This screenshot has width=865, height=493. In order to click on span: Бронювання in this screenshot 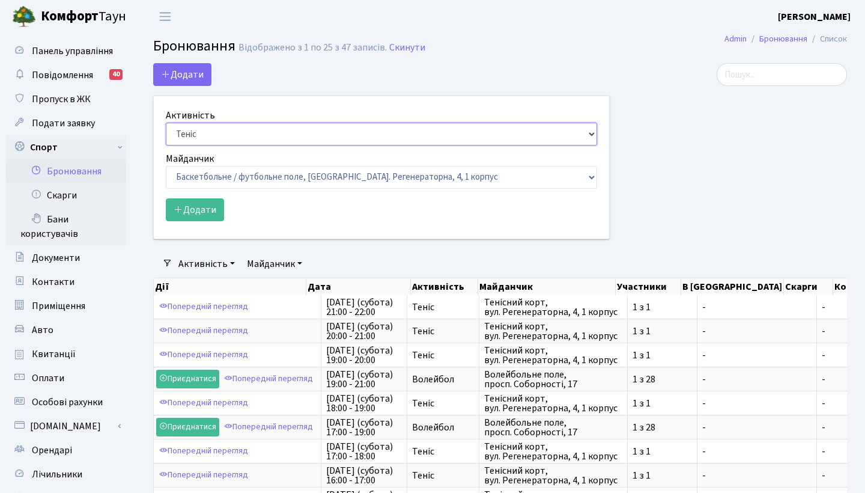, I will do `click(194, 46)`.